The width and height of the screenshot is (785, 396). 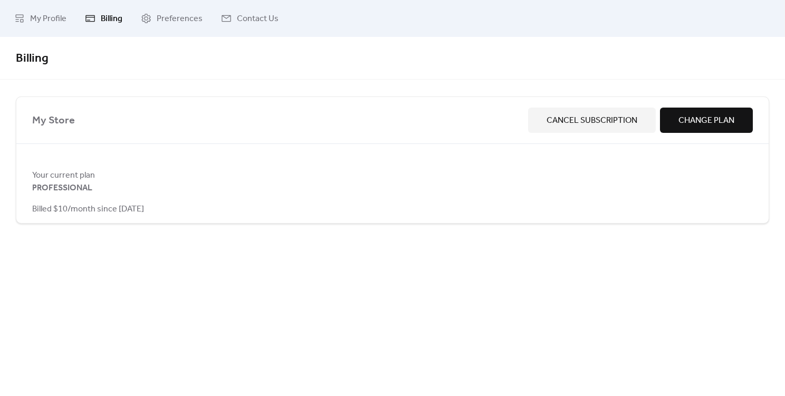 What do you see at coordinates (706, 121) in the screenshot?
I see `span: Change Plan` at bounding box center [706, 121].